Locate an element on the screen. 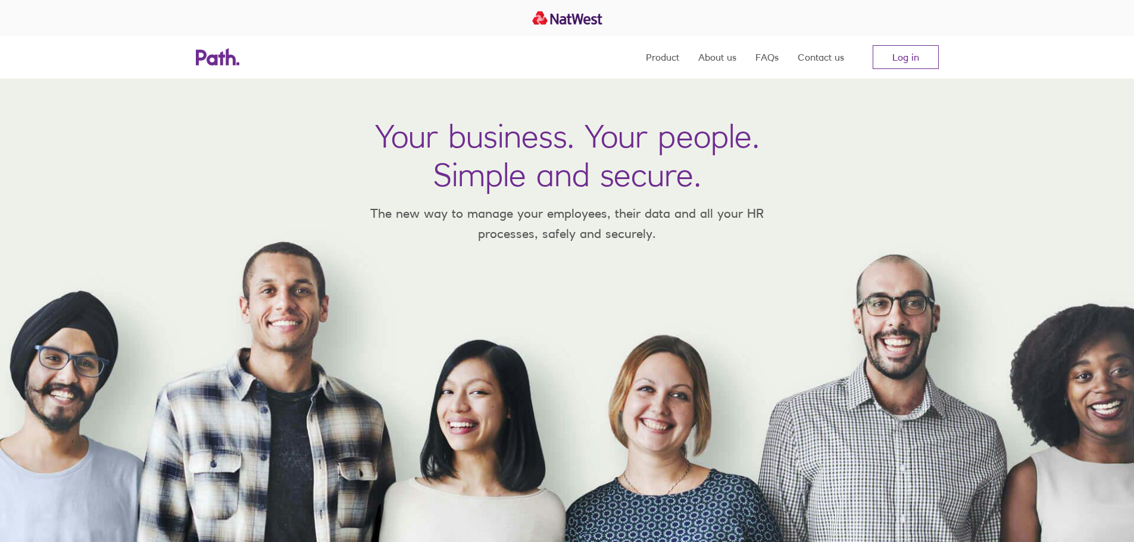 This screenshot has width=1134, height=542. a: About us is located at coordinates (717, 57).